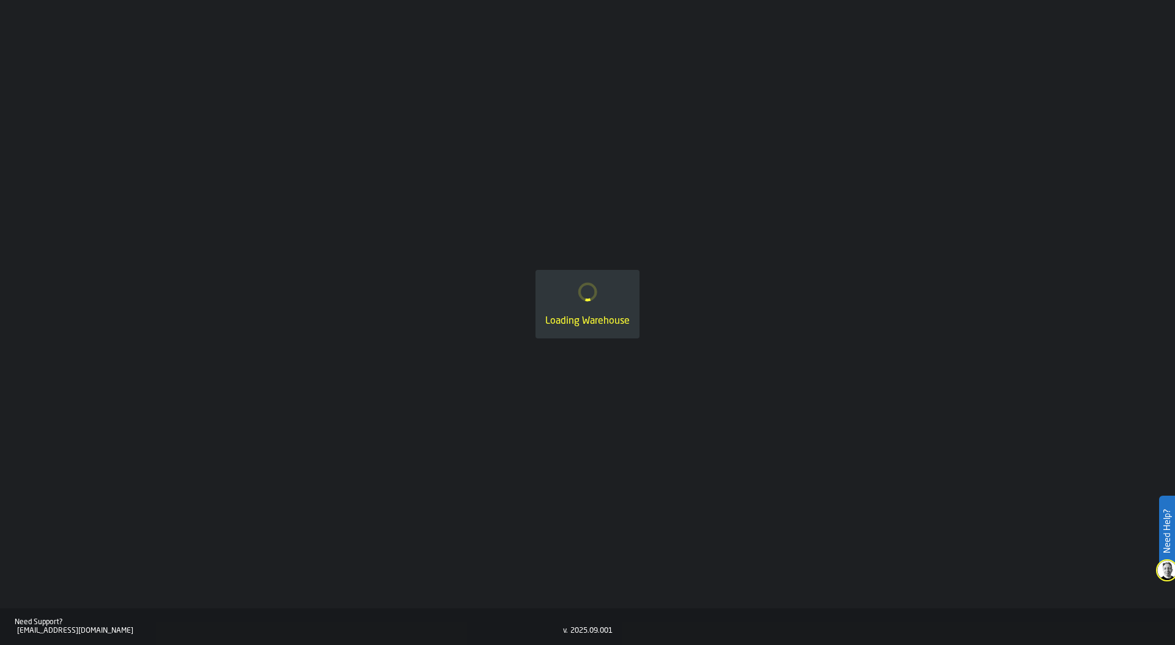  Describe the element at coordinates (1167, 531) in the screenshot. I see `label: Need Help?` at that location.